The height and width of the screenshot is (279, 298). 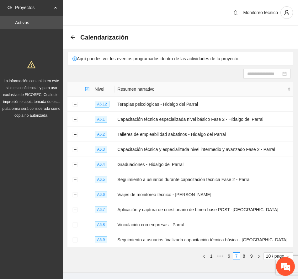 What do you see at coordinates (31, 98) in the screenshot?
I see `span: La información contenida en este sitio es confidencial y para uso exclusivo de FICOSEC. Cualquier...` at bounding box center [31, 98].